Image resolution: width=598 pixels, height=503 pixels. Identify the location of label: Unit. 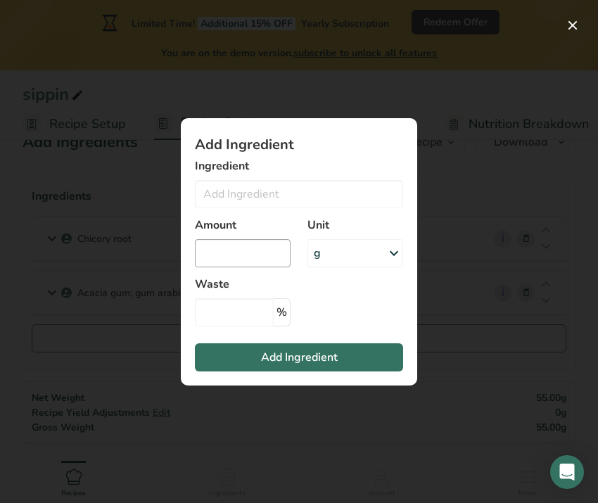
(355, 225).